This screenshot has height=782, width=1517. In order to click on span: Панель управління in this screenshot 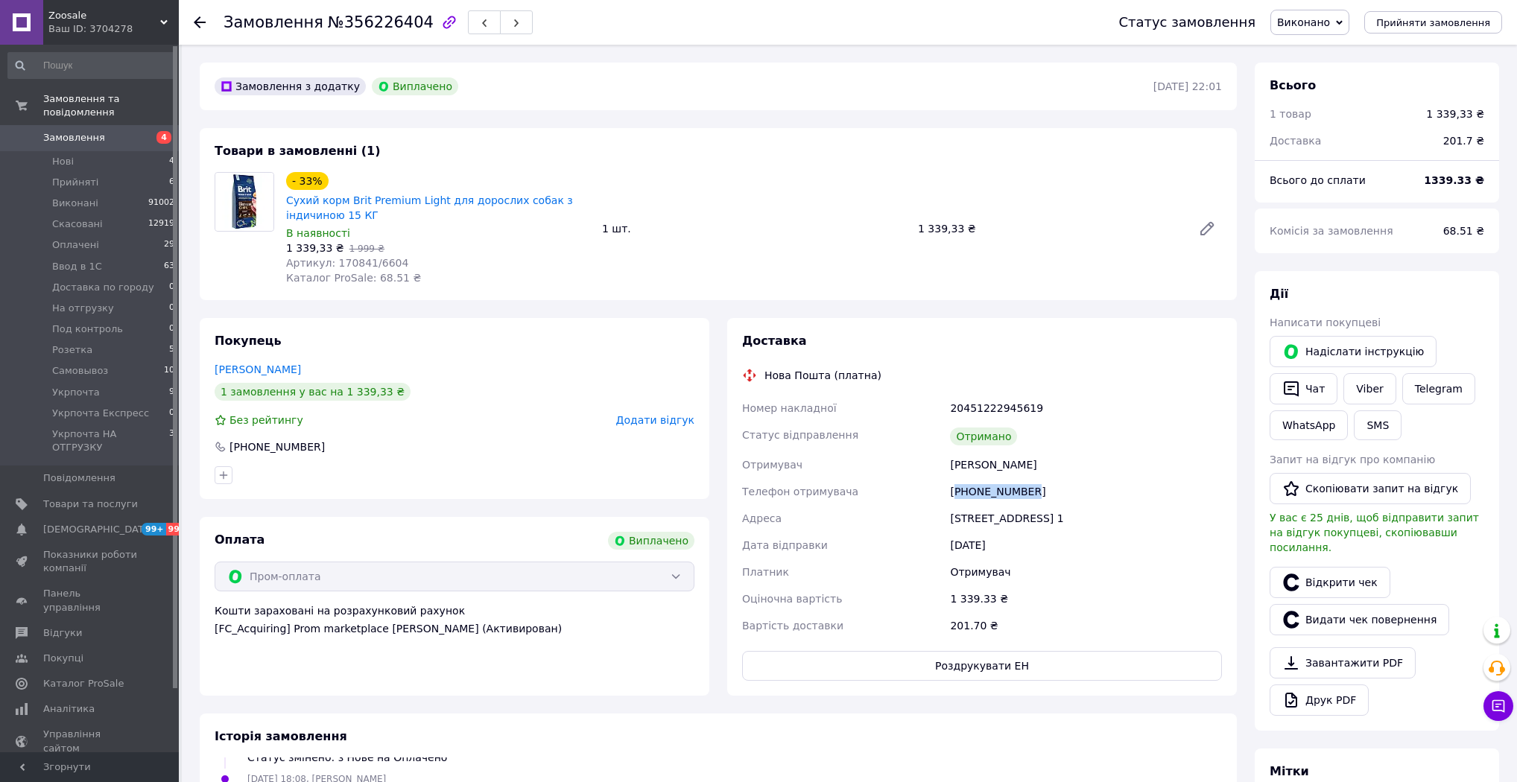, I will do `click(90, 600)`.